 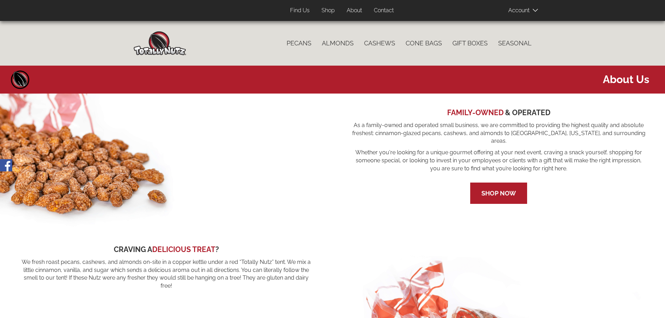 What do you see at coordinates (384, 10) in the screenshot?
I see `a: Contact` at bounding box center [384, 10].